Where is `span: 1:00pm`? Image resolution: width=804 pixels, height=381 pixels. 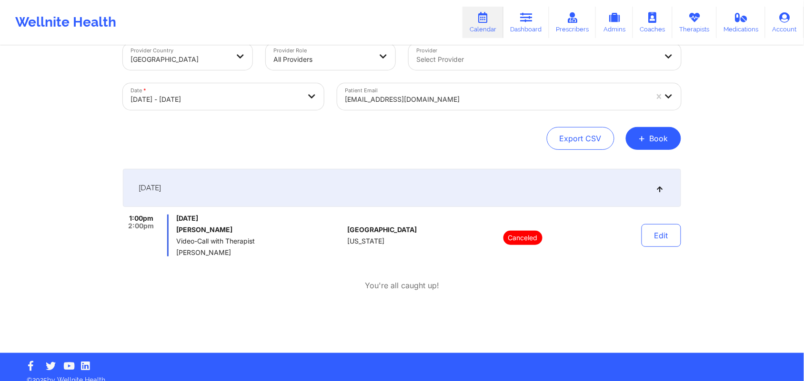
span: 1:00pm is located at coordinates (141, 219).